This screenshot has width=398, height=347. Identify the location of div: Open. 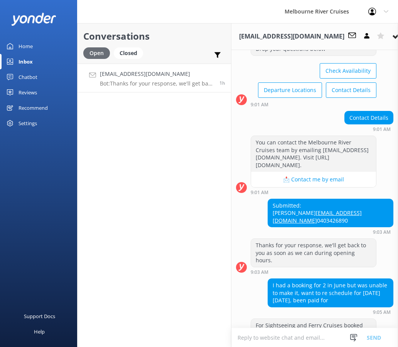
(96, 53).